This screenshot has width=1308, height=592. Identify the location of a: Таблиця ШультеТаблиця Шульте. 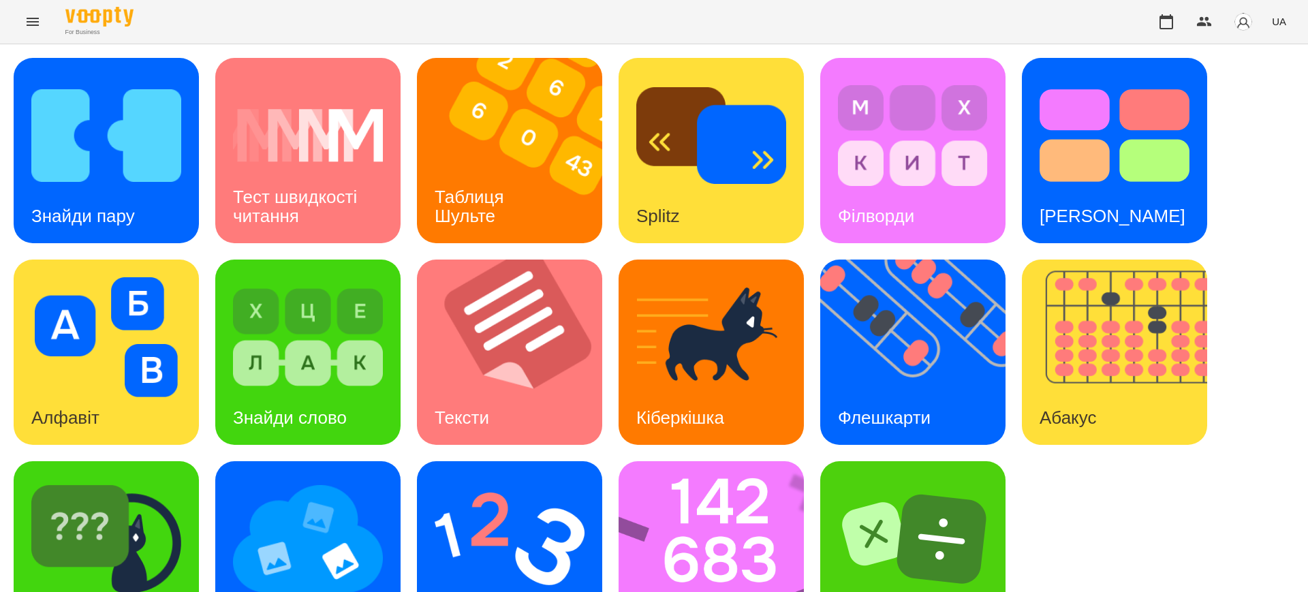
(510, 151).